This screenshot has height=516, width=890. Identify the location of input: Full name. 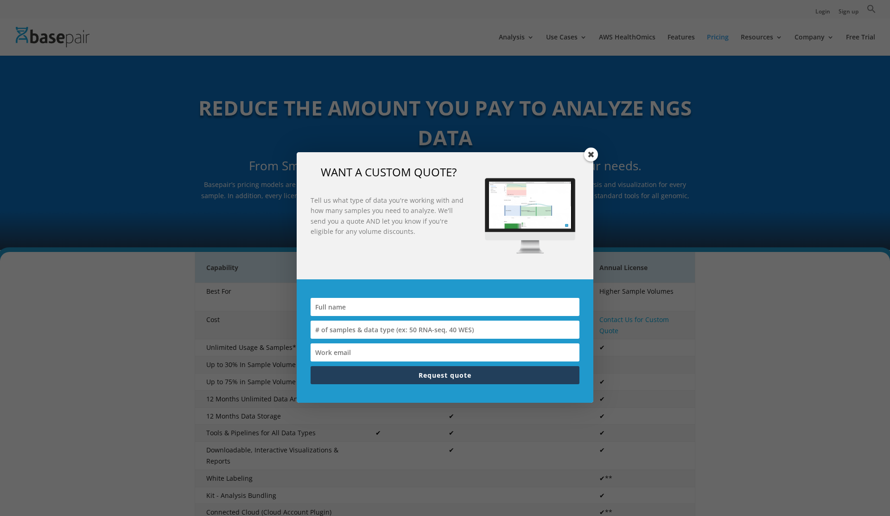
(445, 306).